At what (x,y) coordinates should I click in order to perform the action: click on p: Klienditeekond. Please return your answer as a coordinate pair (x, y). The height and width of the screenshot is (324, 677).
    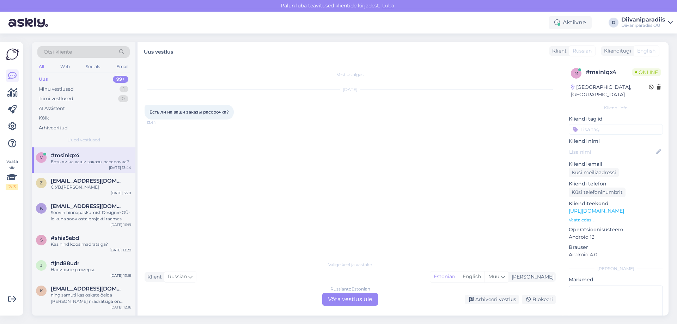
    Looking at the image, I should click on (616, 204).